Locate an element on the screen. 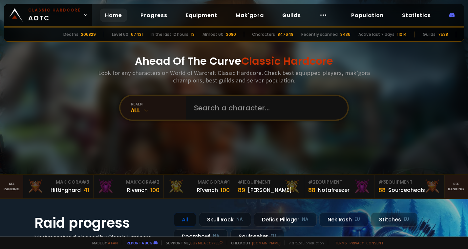 This screenshot has height=249, width=468. a: Mak'Gora#2Rivench100 is located at coordinates (129, 186).